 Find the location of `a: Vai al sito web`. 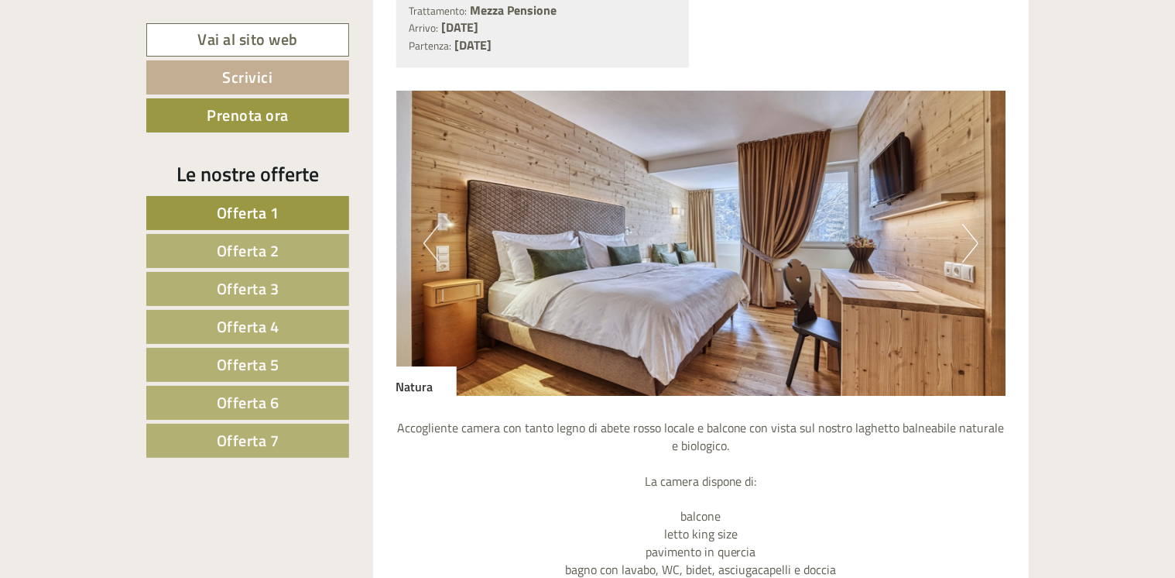

a: Vai al sito web is located at coordinates (248, 39).